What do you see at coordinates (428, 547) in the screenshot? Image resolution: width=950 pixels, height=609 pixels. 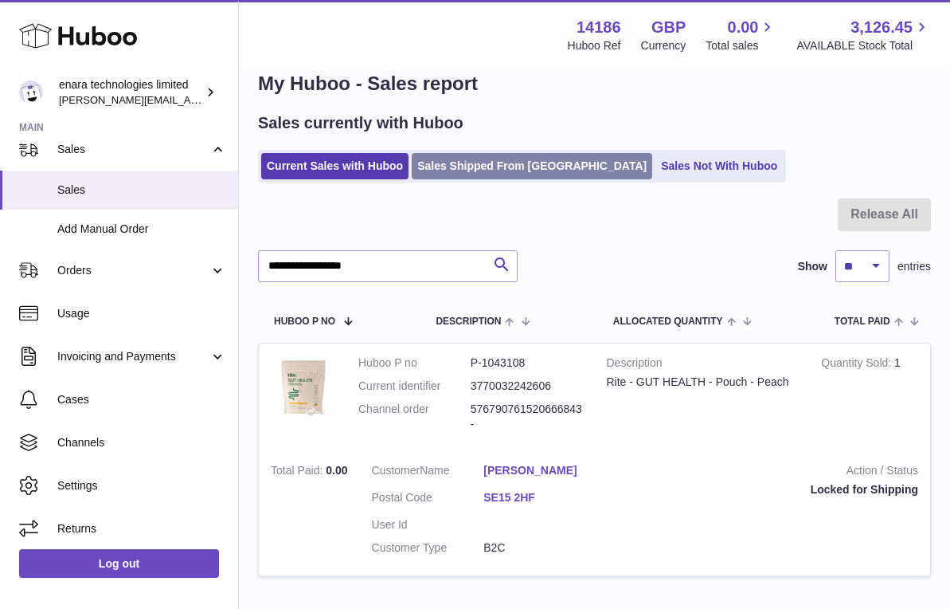 I see `dt: Customer Type` at bounding box center [428, 547].